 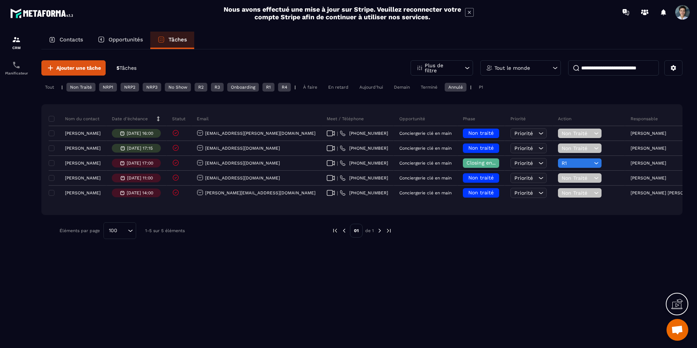 What do you see at coordinates (130, 87) in the screenshot?
I see `div: NRP2` at bounding box center [130, 87].